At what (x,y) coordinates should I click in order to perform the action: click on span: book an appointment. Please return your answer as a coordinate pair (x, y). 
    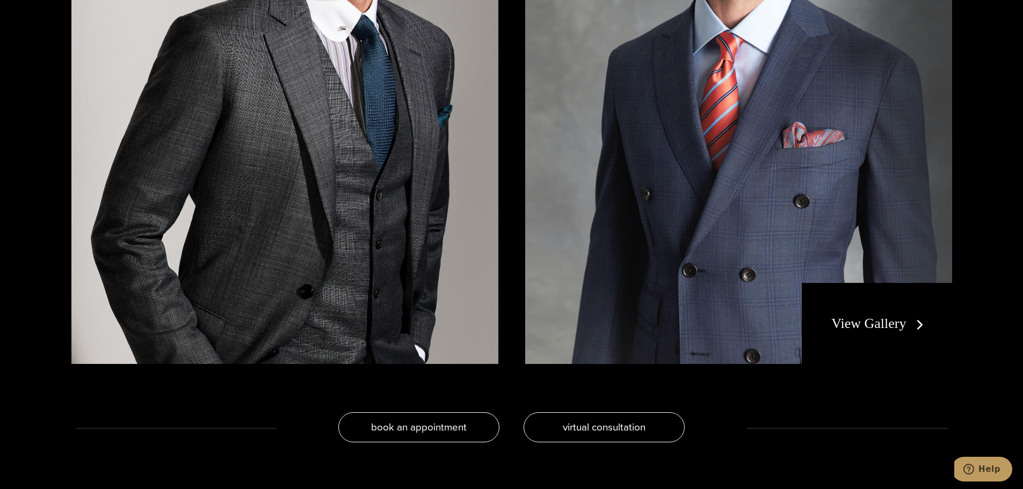
    Looking at the image, I should click on (419, 427).